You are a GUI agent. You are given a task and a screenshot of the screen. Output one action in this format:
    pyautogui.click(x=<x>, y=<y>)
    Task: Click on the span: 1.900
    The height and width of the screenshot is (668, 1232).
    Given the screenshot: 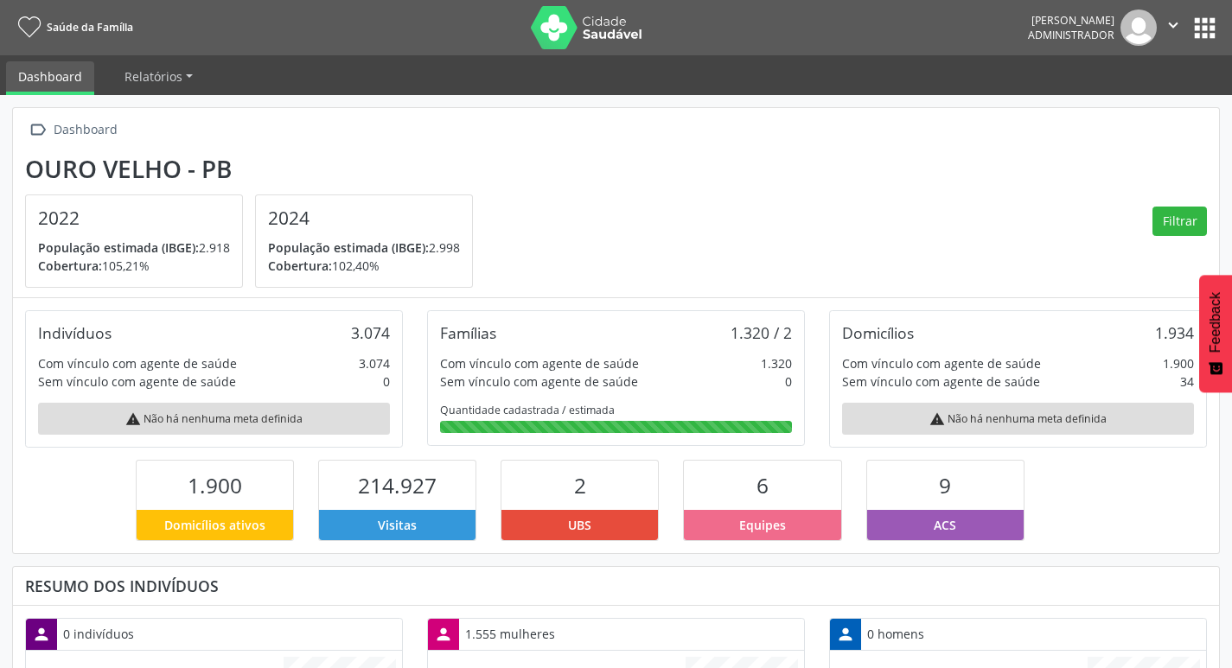 What is the action you would take?
    pyautogui.click(x=214, y=485)
    